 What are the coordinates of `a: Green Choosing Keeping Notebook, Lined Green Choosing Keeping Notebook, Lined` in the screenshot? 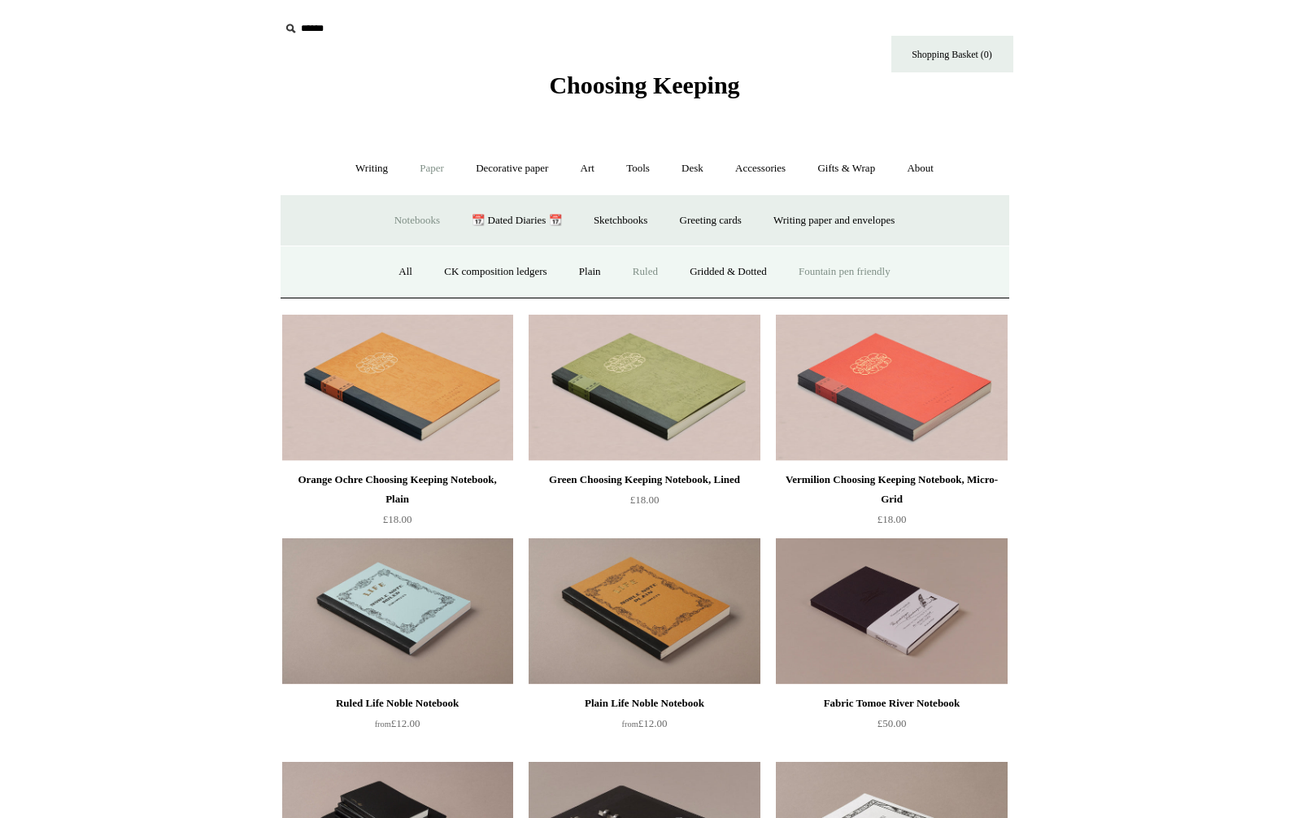 It's located at (644, 388).